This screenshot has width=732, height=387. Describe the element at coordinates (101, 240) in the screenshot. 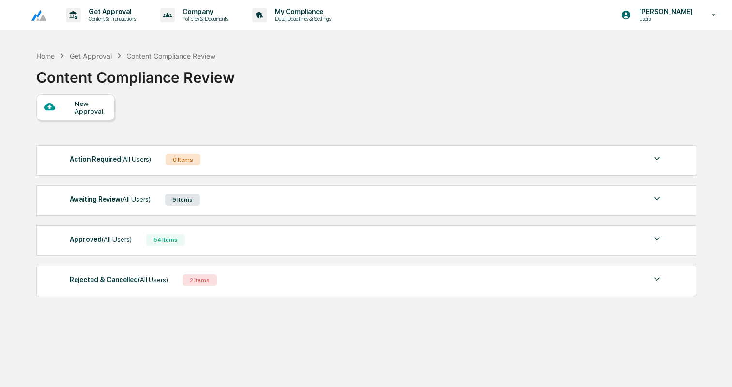

I see `div: Approved` at that location.